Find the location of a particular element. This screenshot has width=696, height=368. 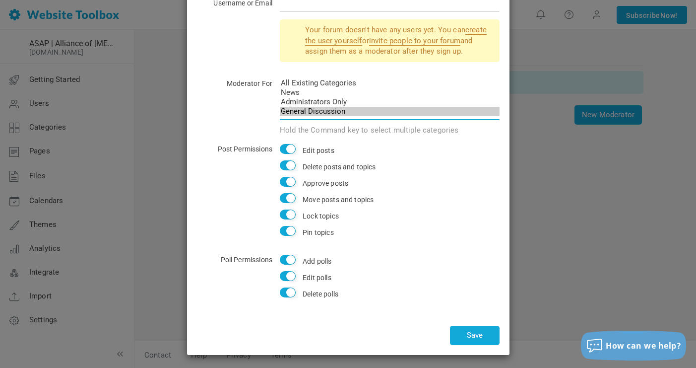

option: General Discussion is located at coordinates (389, 111).